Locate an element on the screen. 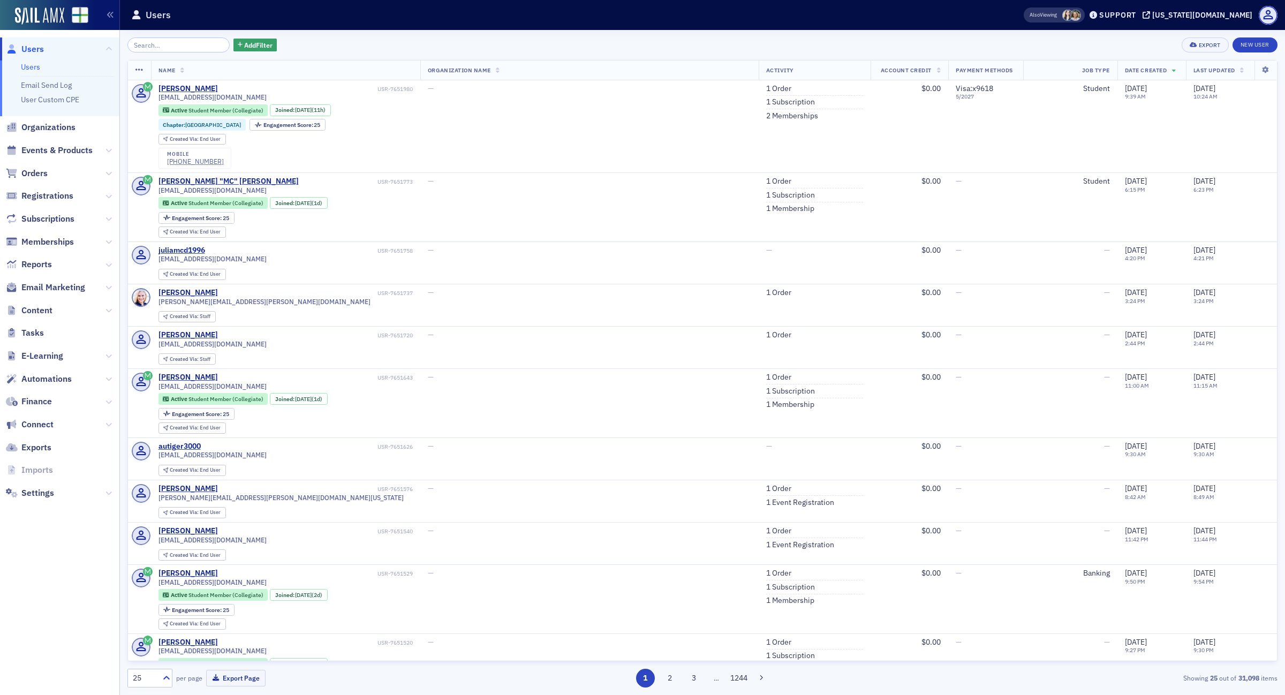 This screenshot has width=1285, height=695. span: Viewing is located at coordinates (1043, 15).